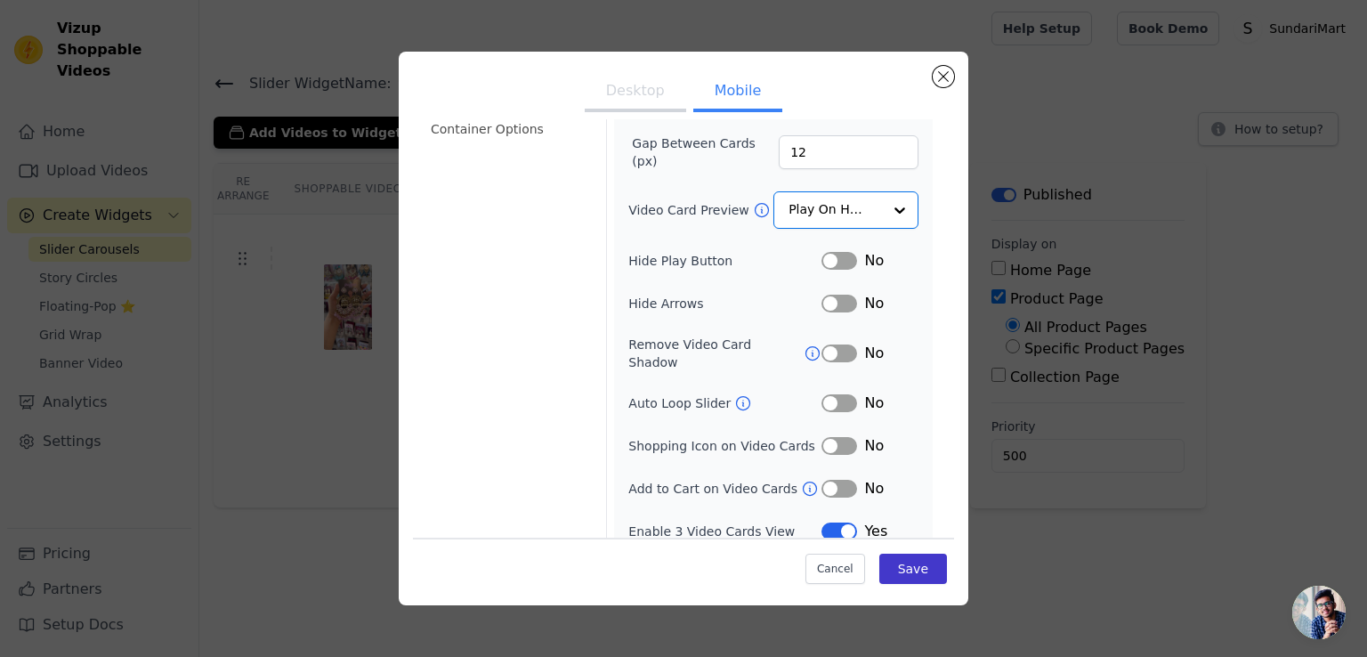 The width and height of the screenshot is (1367, 657). I want to click on button: Mobile, so click(738, 93).